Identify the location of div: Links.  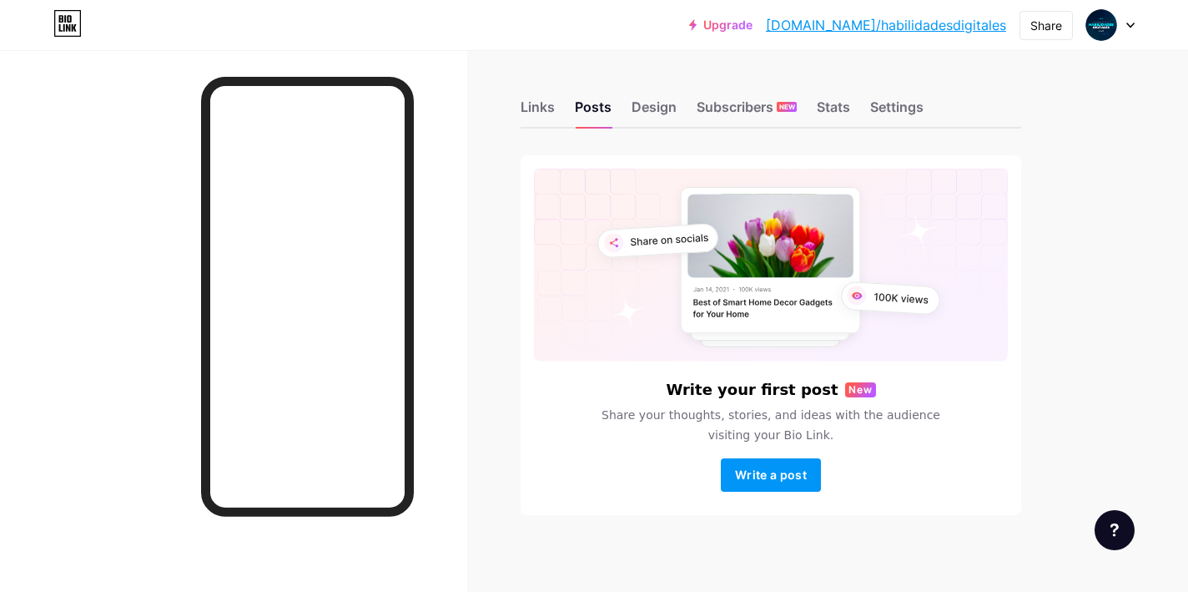
(537, 112).